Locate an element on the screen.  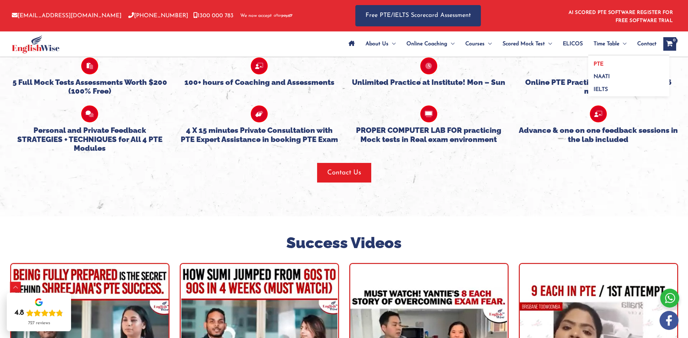
div: Rating: 4.8 out of 5 is located at coordinates (39, 313).